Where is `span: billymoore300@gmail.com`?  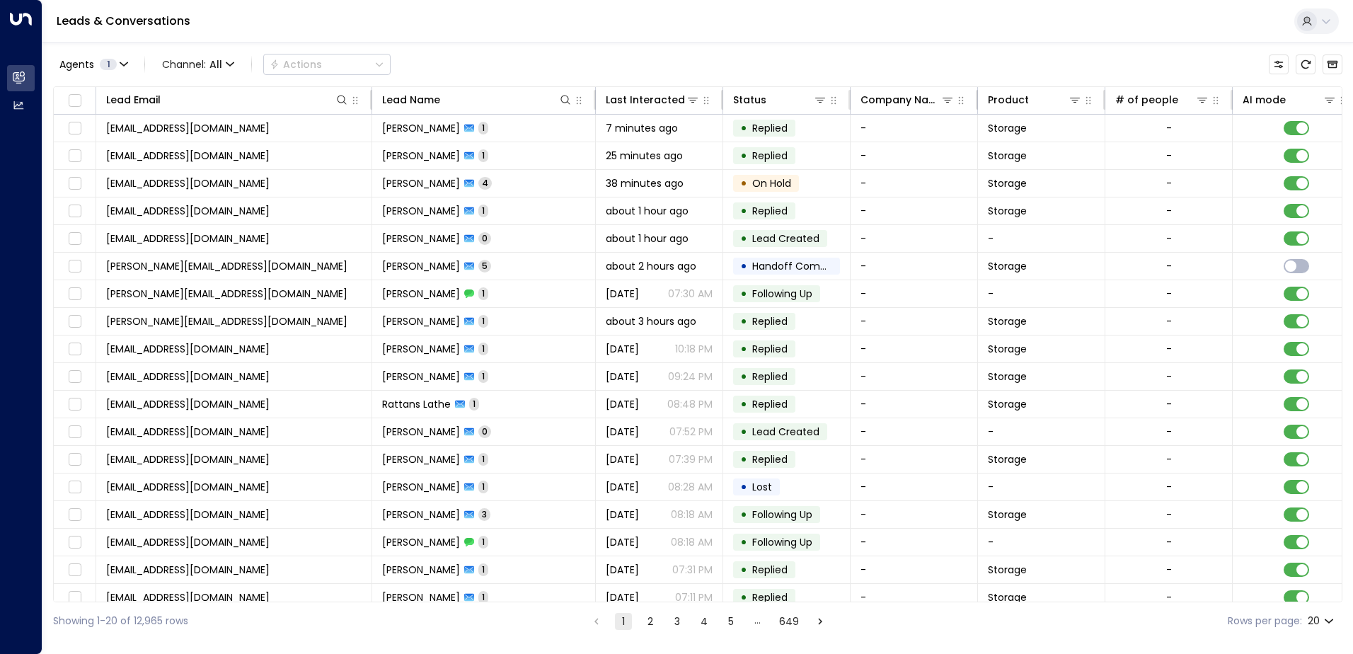 span: billymoore300@gmail.com is located at coordinates (188, 183).